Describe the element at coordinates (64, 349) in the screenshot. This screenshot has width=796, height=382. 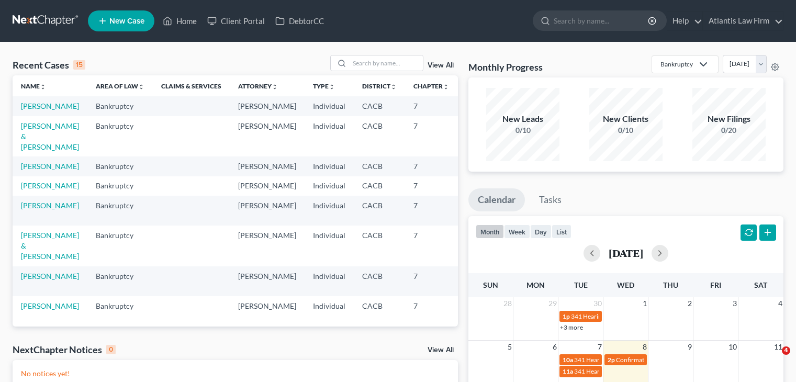
I see `div: NextChapter Notices` at that location.